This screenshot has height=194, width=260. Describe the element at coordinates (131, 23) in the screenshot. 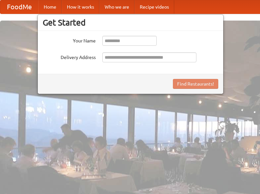

I see `h3: Get Started` at that location.